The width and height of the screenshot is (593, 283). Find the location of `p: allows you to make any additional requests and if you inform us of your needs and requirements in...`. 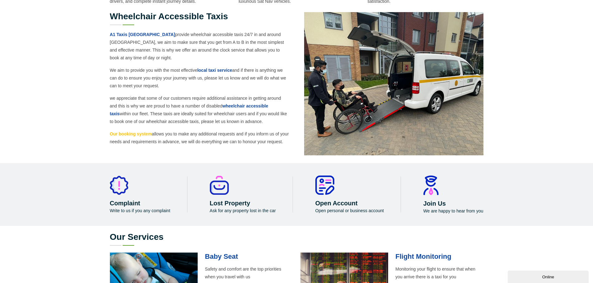

p: allows you to make any additional requests and if you inform us of your needs and requirements in... is located at coordinates (199, 138).